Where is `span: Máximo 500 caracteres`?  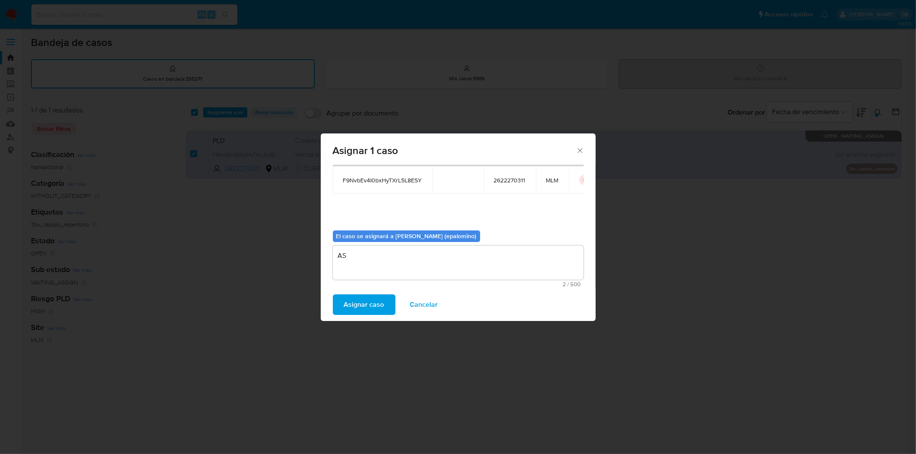 span: Máximo 500 caracteres is located at coordinates (458, 284).